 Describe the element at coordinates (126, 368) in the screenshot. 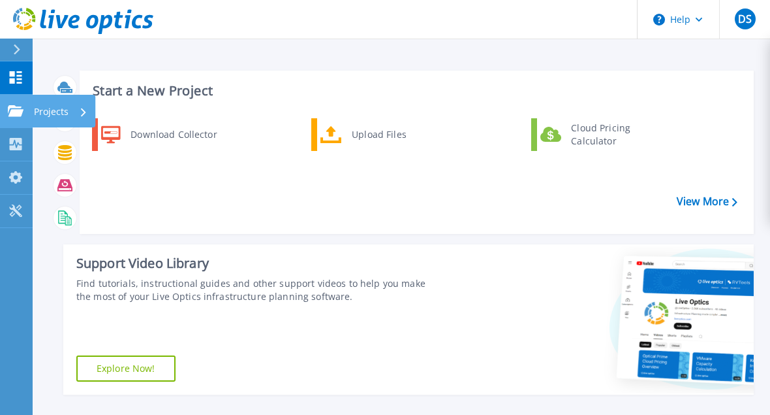

I see `a: Explore Now!` at that location.